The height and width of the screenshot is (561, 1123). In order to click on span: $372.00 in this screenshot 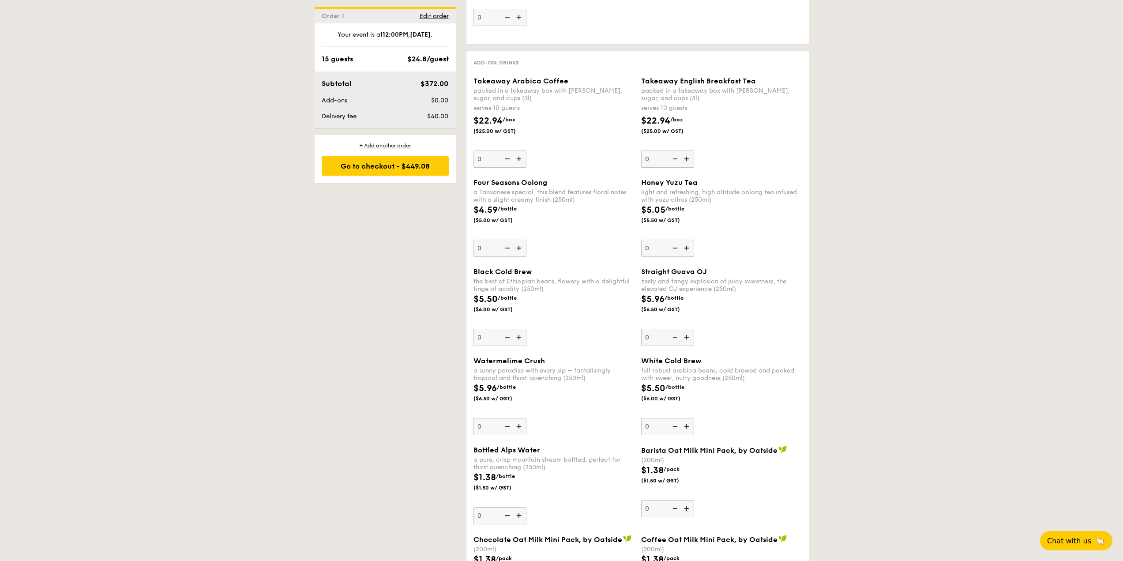, I will do `click(434, 83)`.